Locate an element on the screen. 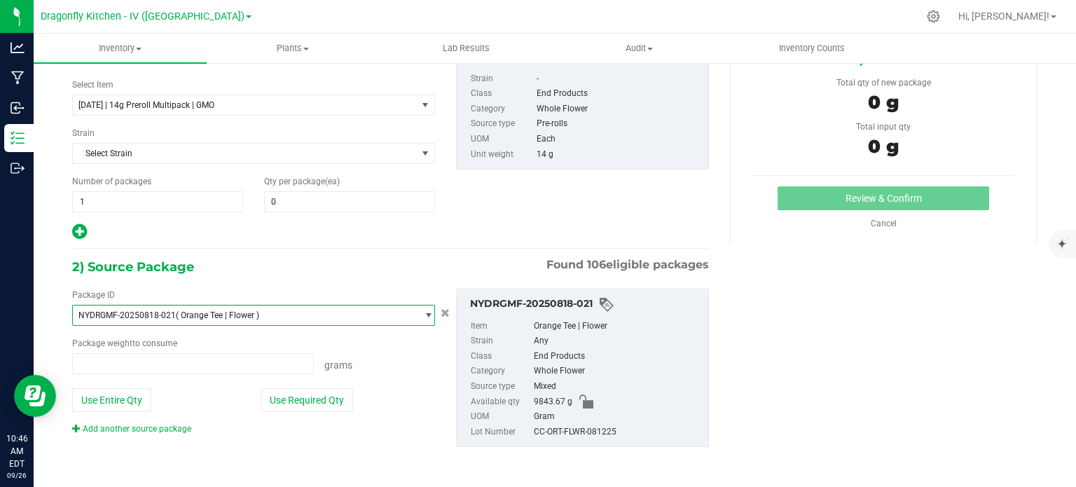  button: Cancel button is located at coordinates (445, 313).